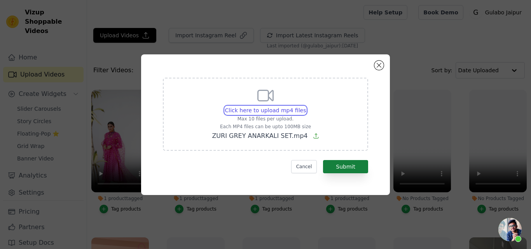 This screenshot has height=249, width=531. I want to click on button: Submit, so click(346, 167).